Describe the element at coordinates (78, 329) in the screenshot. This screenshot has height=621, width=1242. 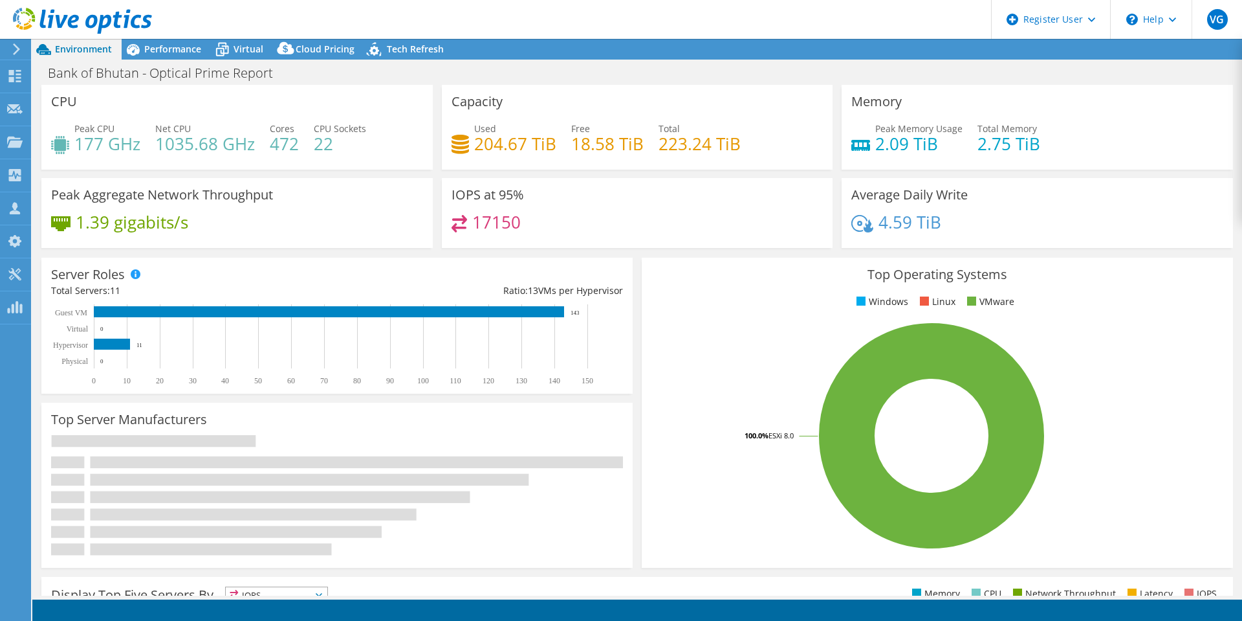
I see `text: Virtual` at that location.